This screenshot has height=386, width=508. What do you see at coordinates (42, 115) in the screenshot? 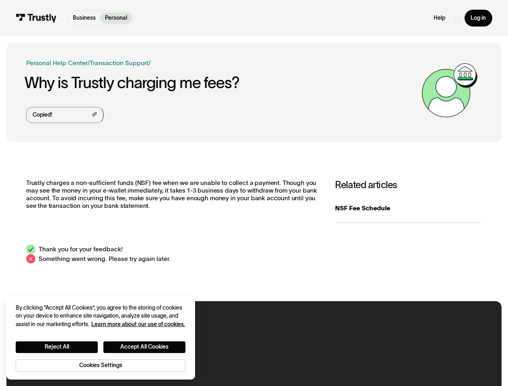
I see `div: Copied!` at bounding box center [42, 115].